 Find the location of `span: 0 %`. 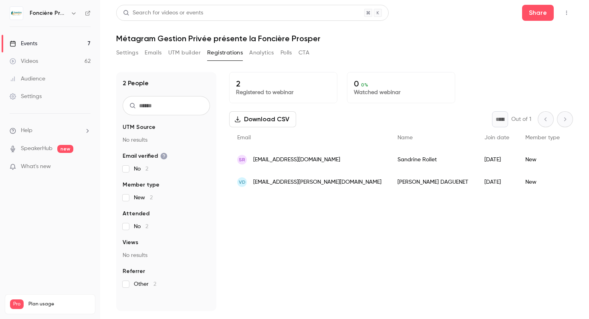

span: 0 % is located at coordinates (365, 85).